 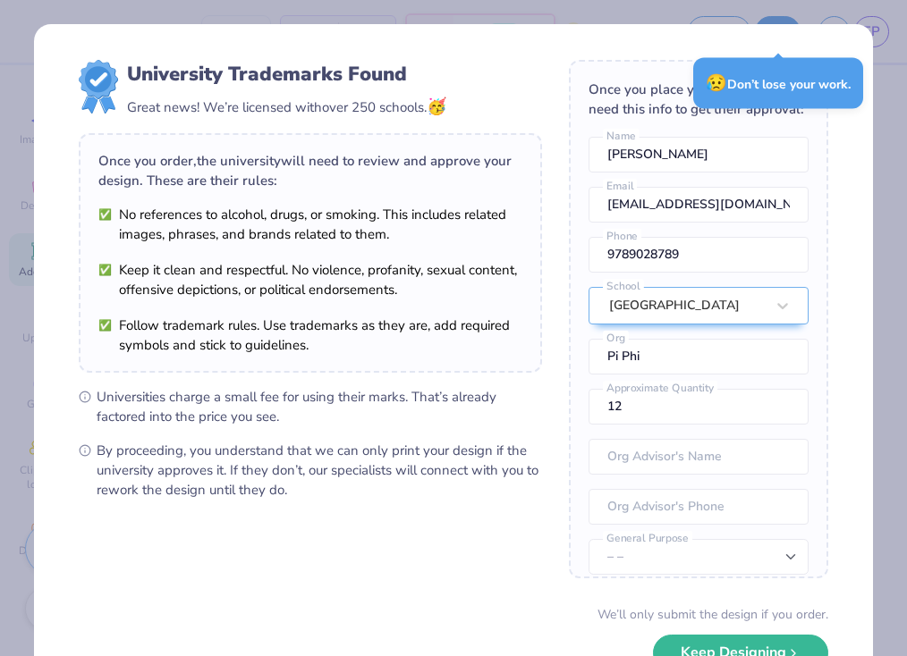 I want to click on span: Universities charge a small fee for using their marks. That’s already factored into the price you..., so click(x=319, y=407).